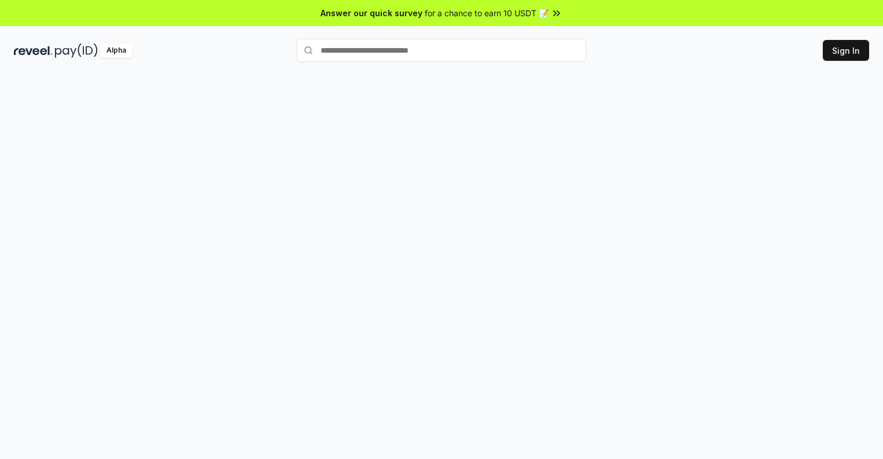 This screenshot has height=459, width=883. What do you see at coordinates (33, 50) in the screenshot?
I see `img: reveel_dark` at bounding box center [33, 50].